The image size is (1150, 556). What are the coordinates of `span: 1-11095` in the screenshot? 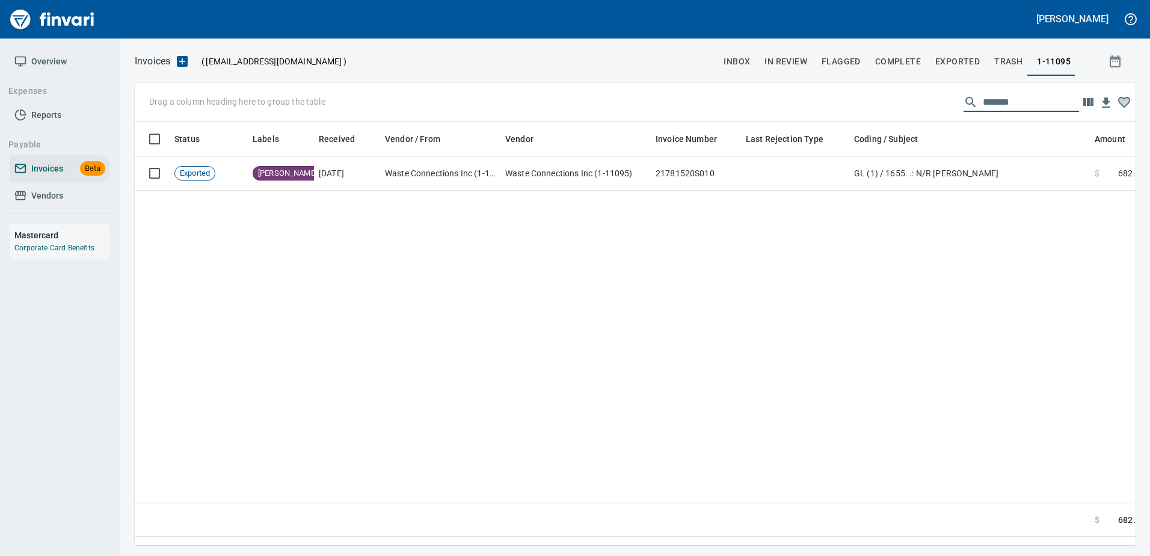 It's located at (1054, 61).